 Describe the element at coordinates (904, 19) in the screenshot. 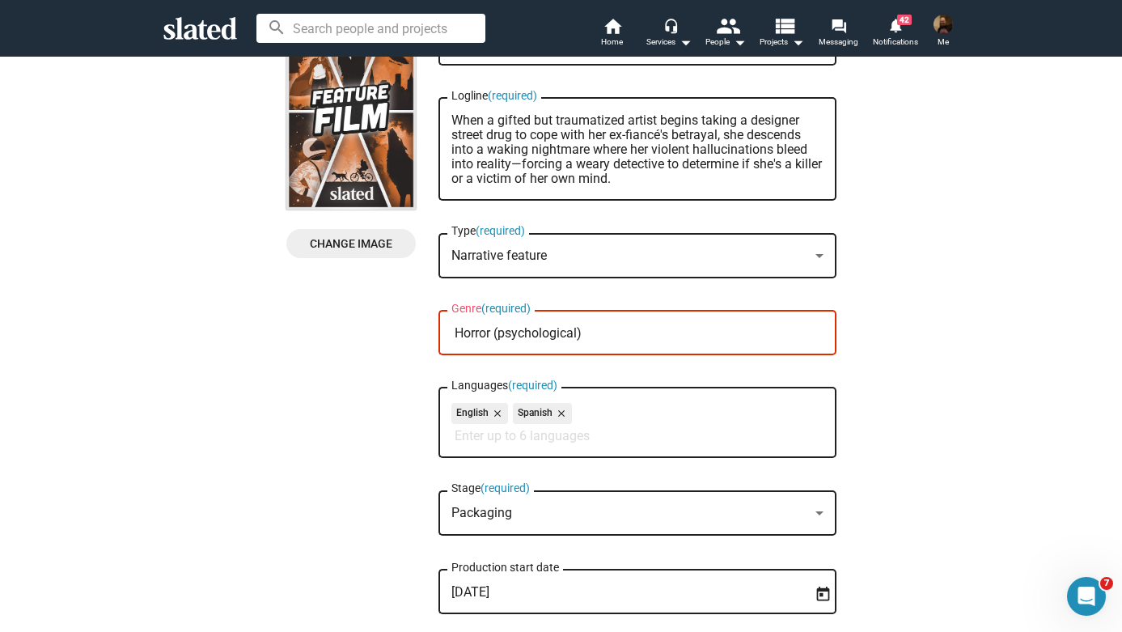

I see `span: 42` at that location.